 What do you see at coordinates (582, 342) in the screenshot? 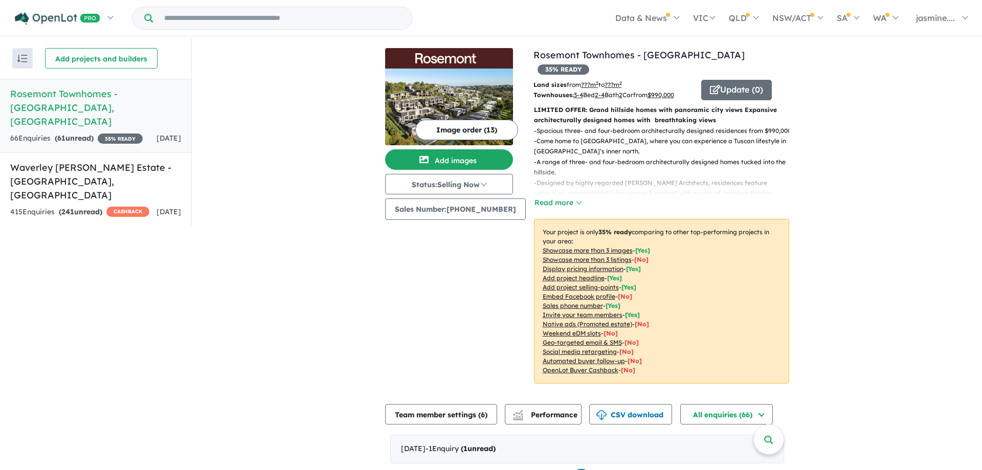
I see `u: Geo-targeted email & SMS` at bounding box center [582, 342].